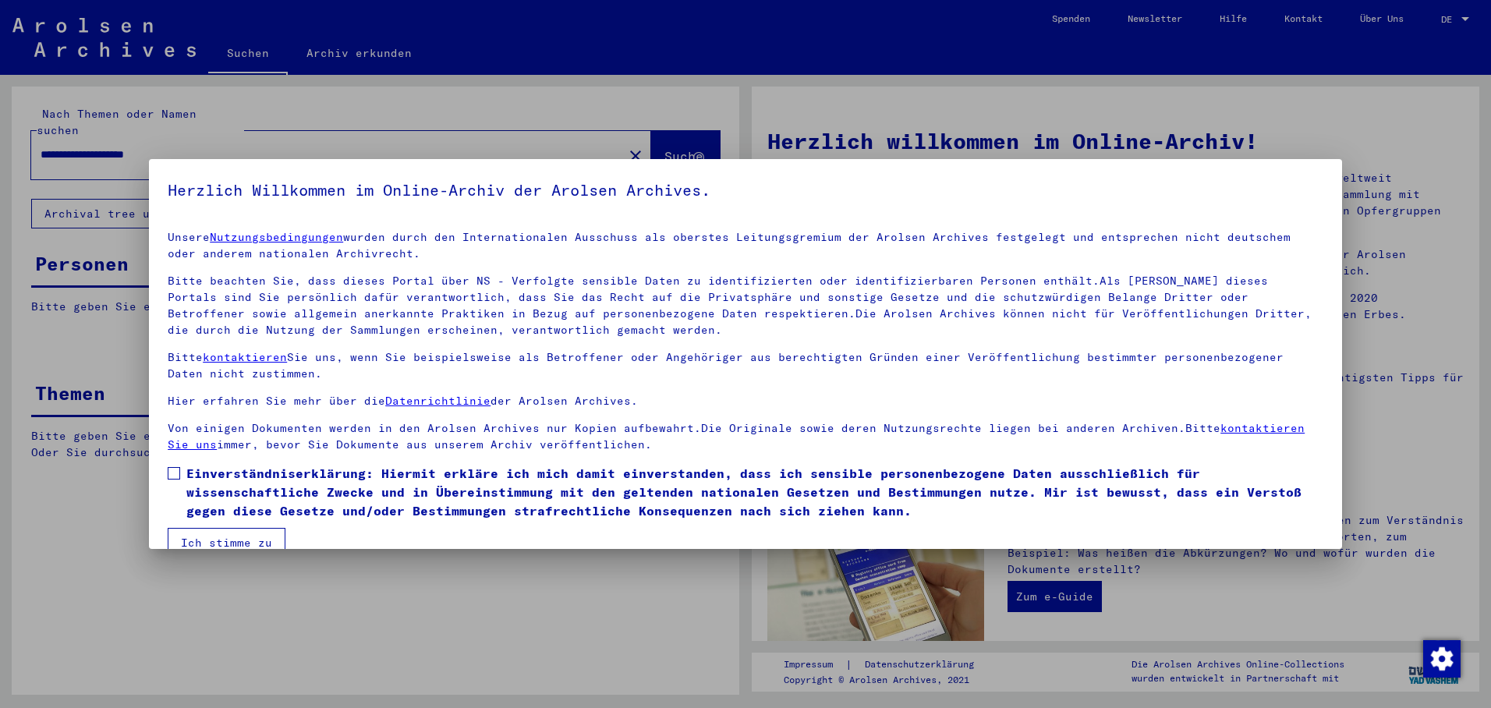  What do you see at coordinates (746, 401) in the screenshot?
I see `p: Hier erfahren Sie mehr über die der Arolsen Archives.` at bounding box center [746, 401].